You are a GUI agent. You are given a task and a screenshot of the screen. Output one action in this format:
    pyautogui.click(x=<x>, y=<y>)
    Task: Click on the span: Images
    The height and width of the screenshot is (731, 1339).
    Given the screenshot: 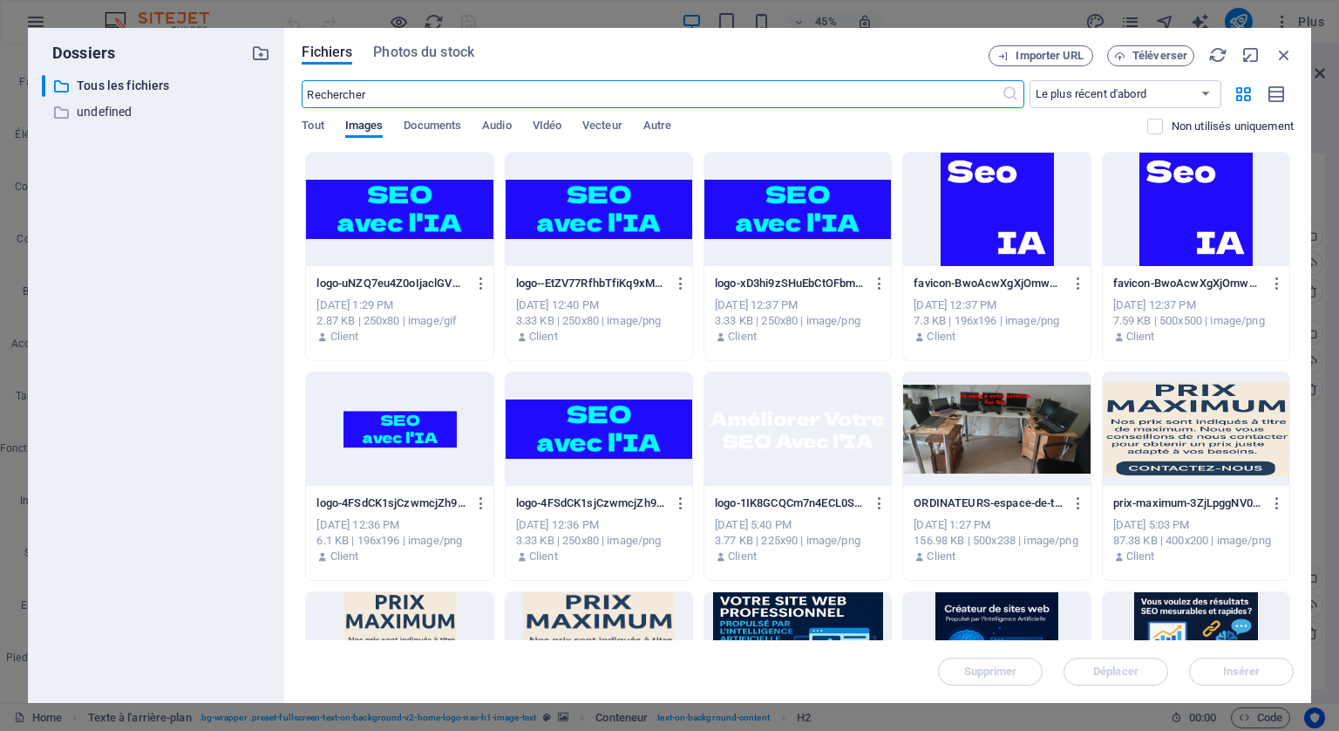 What is the action you would take?
    pyautogui.click(x=364, y=127)
    